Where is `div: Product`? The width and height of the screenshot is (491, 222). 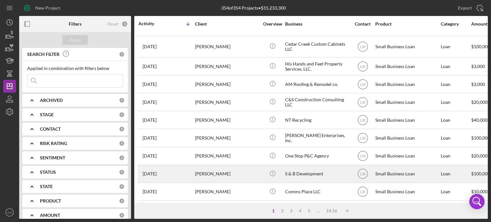 div: Product is located at coordinates (408, 24).